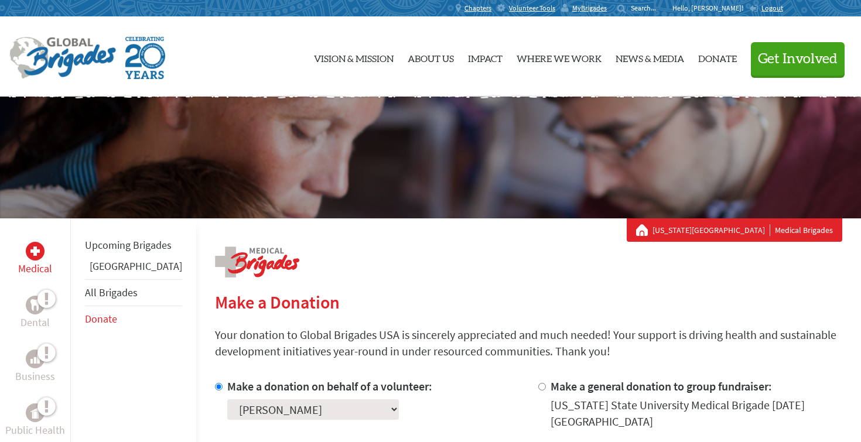 This screenshot has height=442, width=861. What do you see at coordinates (35, 367) in the screenshot?
I see `a: BusinessBusiness` at bounding box center [35, 367].